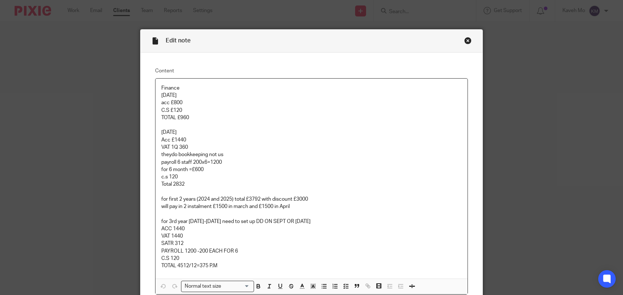 The height and width of the screenshot is (295, 623). I want to click on p: payroll 6 staff 200x6=1200, so click(312, 162).